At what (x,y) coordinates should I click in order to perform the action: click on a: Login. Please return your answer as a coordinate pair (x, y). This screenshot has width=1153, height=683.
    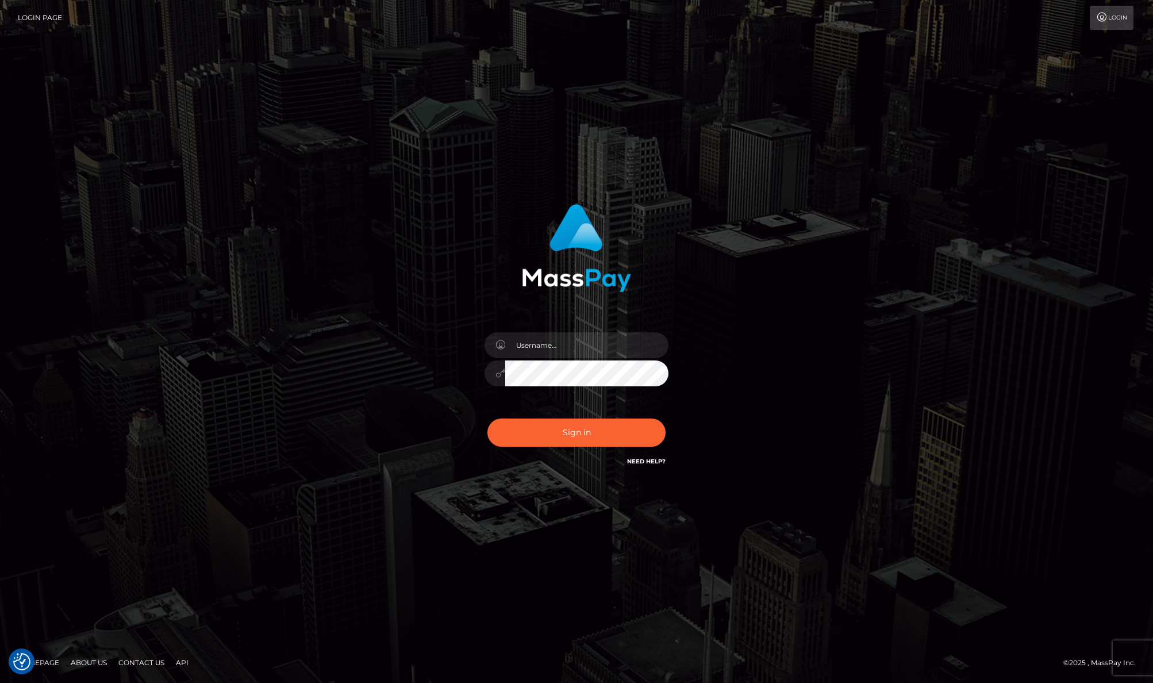
    Looking at the image, I should click on (1112, 18).